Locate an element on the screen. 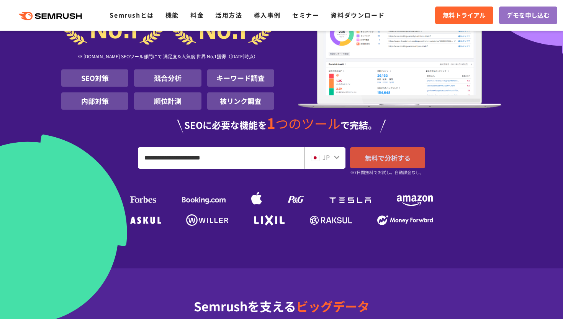  li: キーワード調査 is located at coordinates (241, 78).